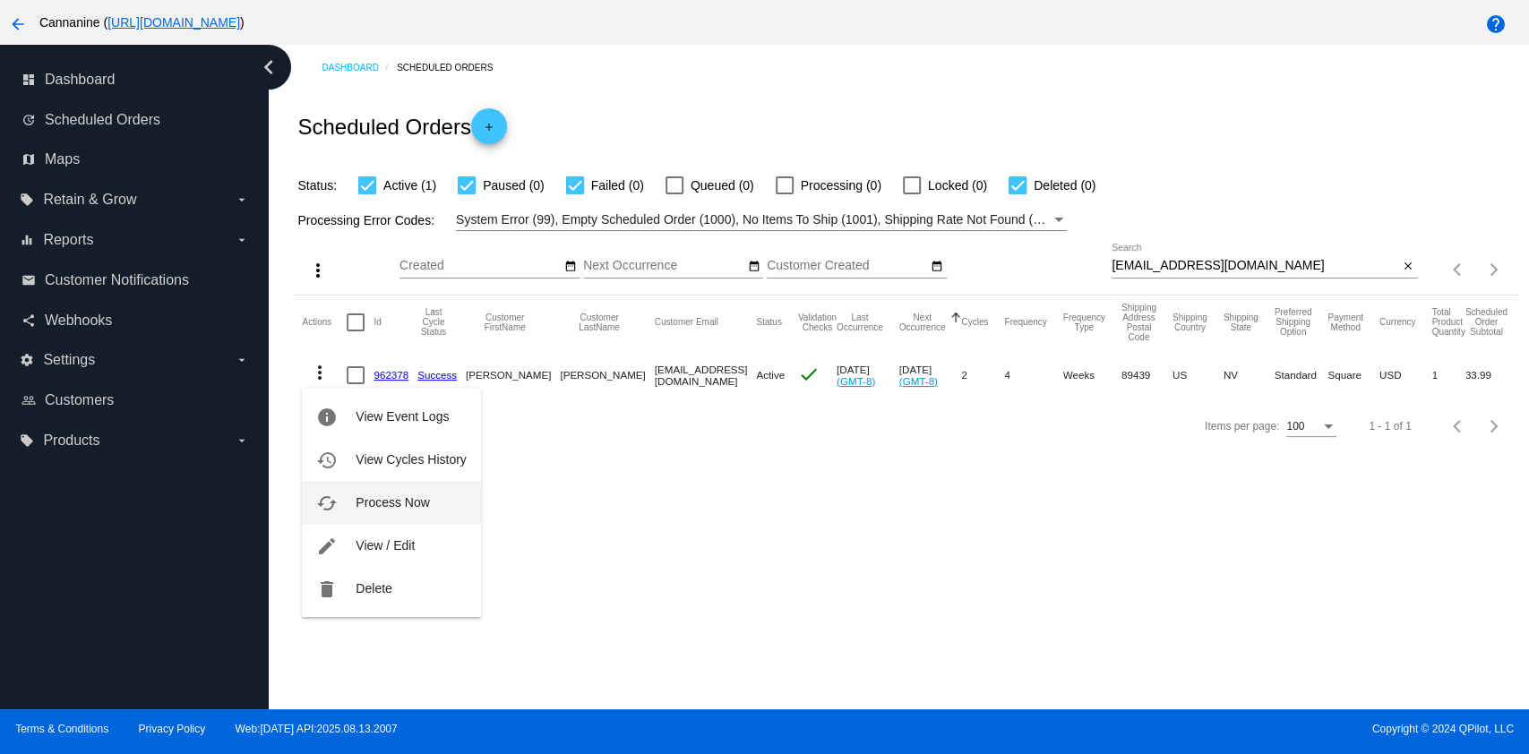  Describe the element at coordinates (327, 460) in the screenshot. I see `mat-icon: history` at that location.